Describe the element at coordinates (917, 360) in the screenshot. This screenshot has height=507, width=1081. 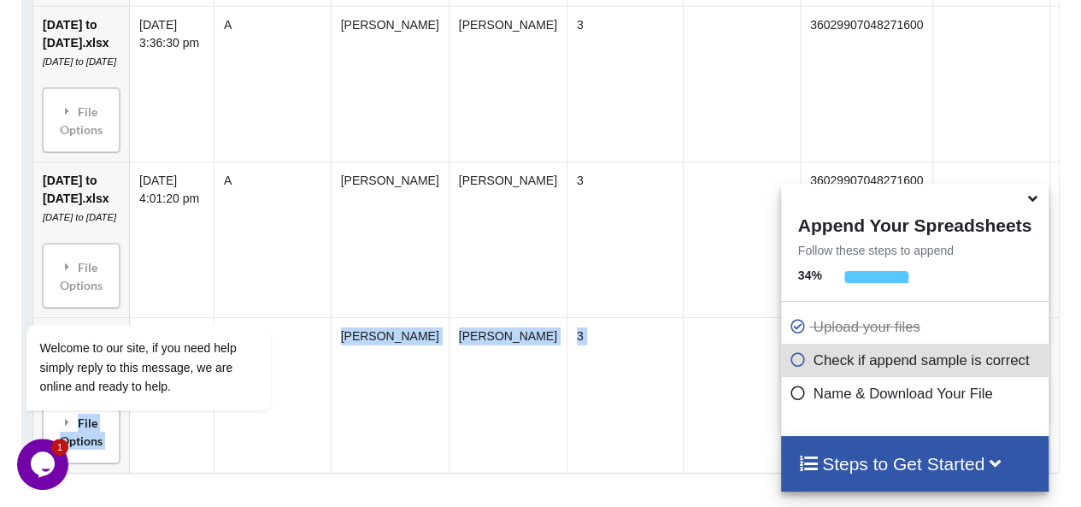
I see `p: Check if append sample is correct` at that location.